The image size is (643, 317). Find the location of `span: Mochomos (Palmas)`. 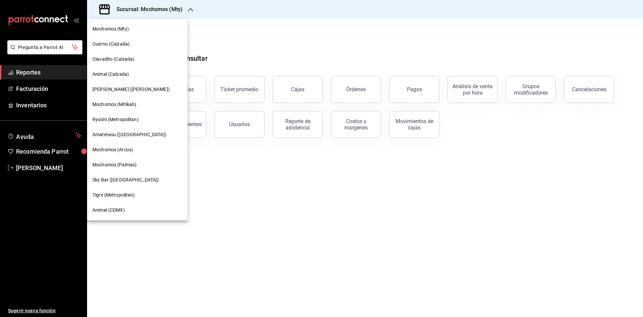

span: Mochomos (Palmas) is located at coordinates (115, 164).